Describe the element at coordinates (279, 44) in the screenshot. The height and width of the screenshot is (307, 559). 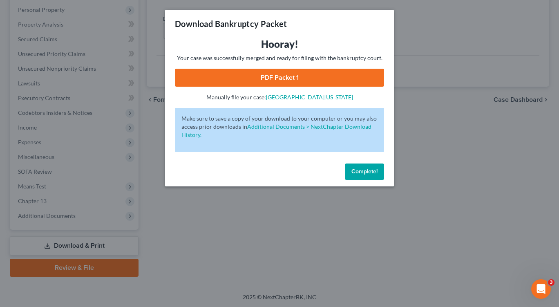
I see `h3: Hooray!` at that location.